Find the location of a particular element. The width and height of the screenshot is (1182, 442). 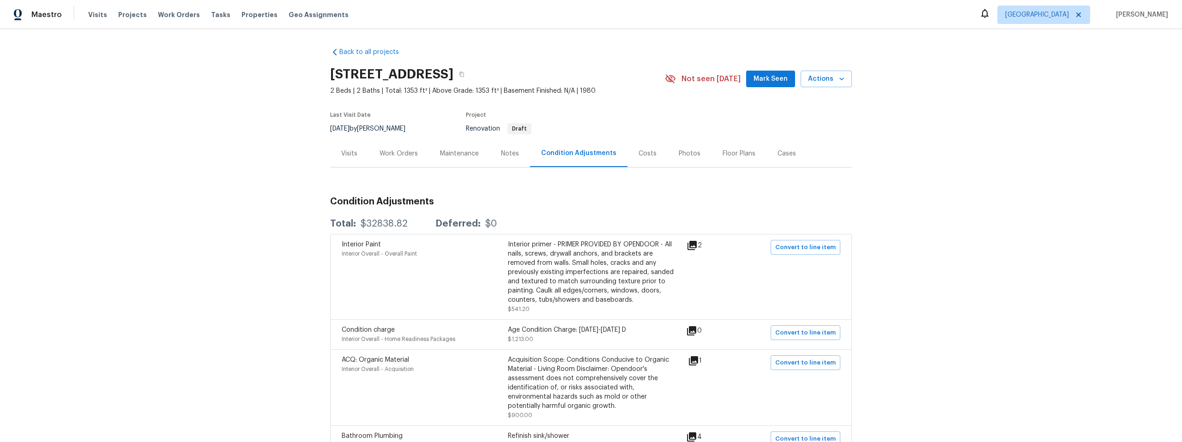

div: Photos is located at coordinates (689, 154).